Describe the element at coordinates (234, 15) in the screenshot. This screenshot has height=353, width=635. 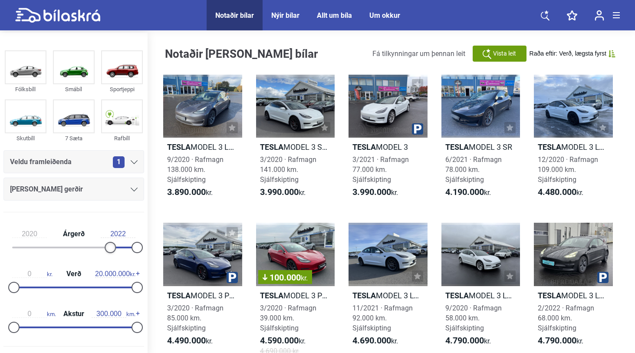
I see `div: Notaðir bílar` at that location.